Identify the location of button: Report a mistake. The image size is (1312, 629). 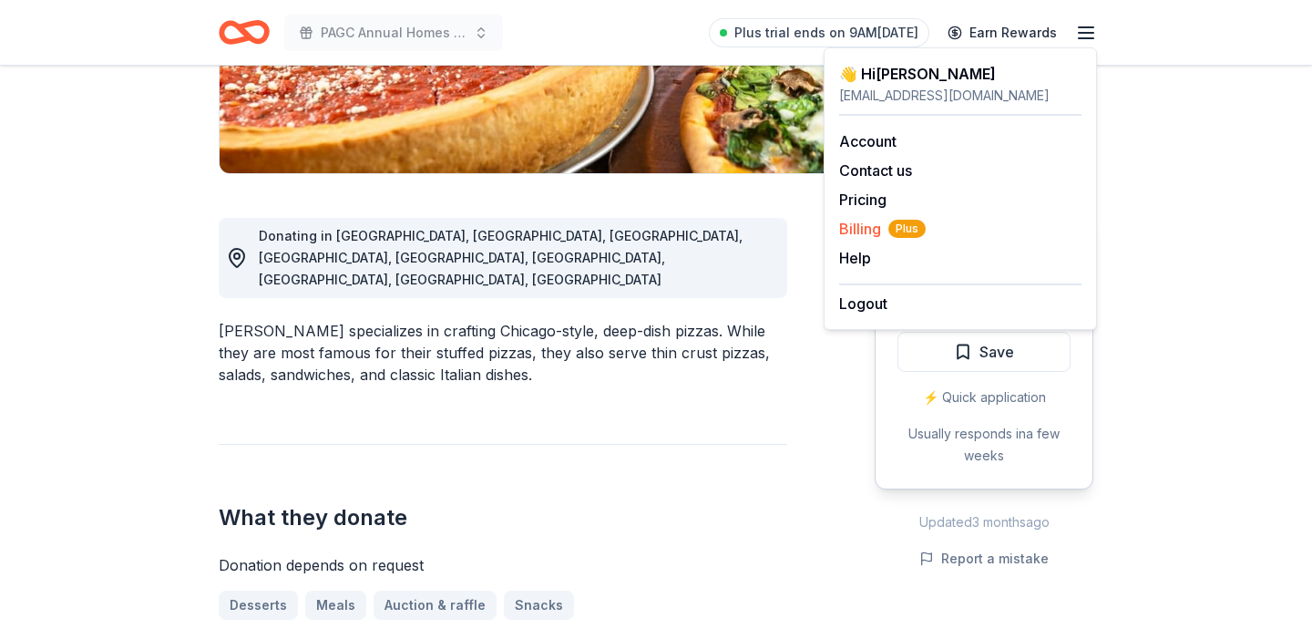
(984, 559).